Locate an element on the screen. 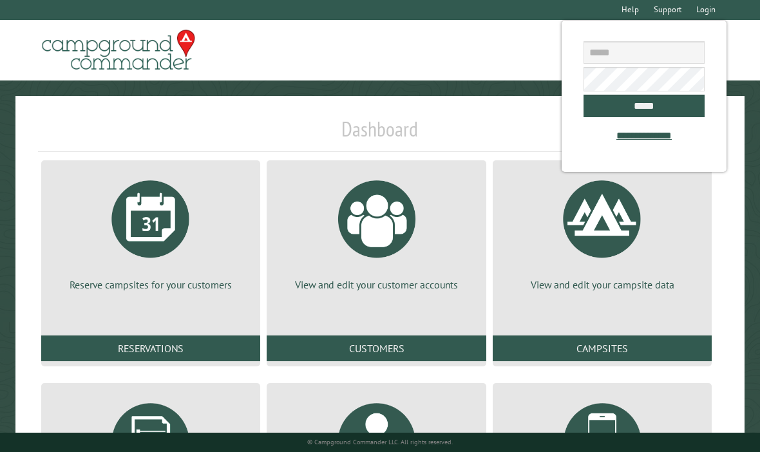 This screenshot has height=452, width=760. h1: Dashboard is located at coordinates (380, 134).